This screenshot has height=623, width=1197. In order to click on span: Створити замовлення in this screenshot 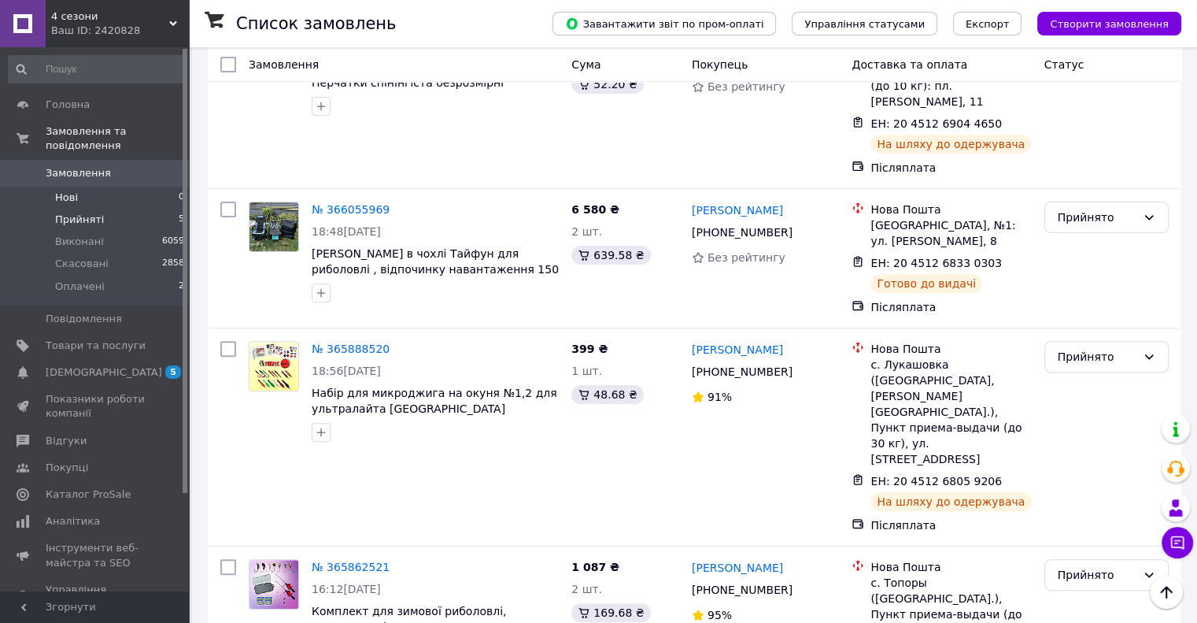, I will do `click(1109, 24)`.